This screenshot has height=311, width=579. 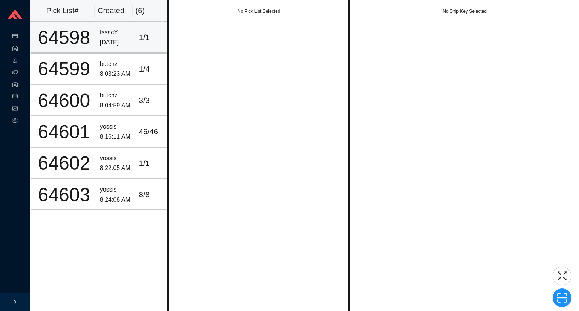 I want to click on div: 8:22:05 AM, so click(x=116, y=168).